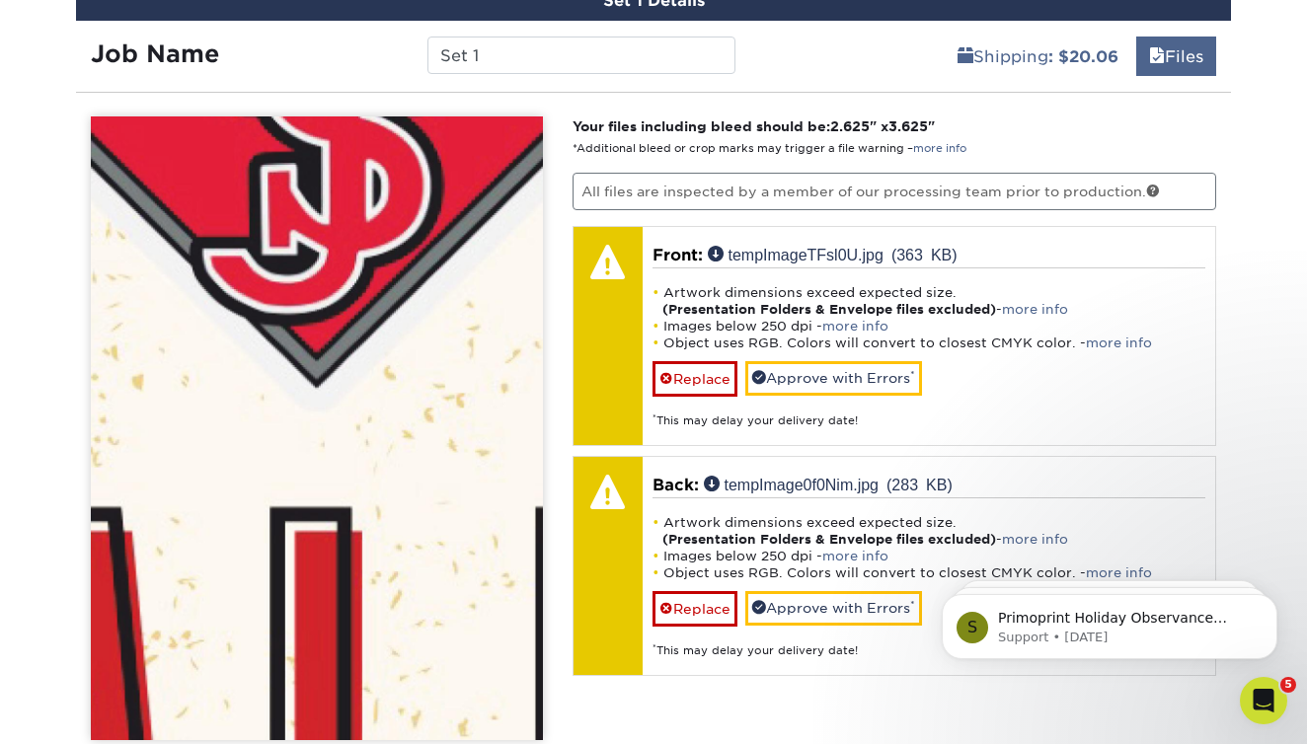  What do you see at coordinates (675, 485) in the screenshot?
I see `span: Back:` at bounding box center [675, 485].